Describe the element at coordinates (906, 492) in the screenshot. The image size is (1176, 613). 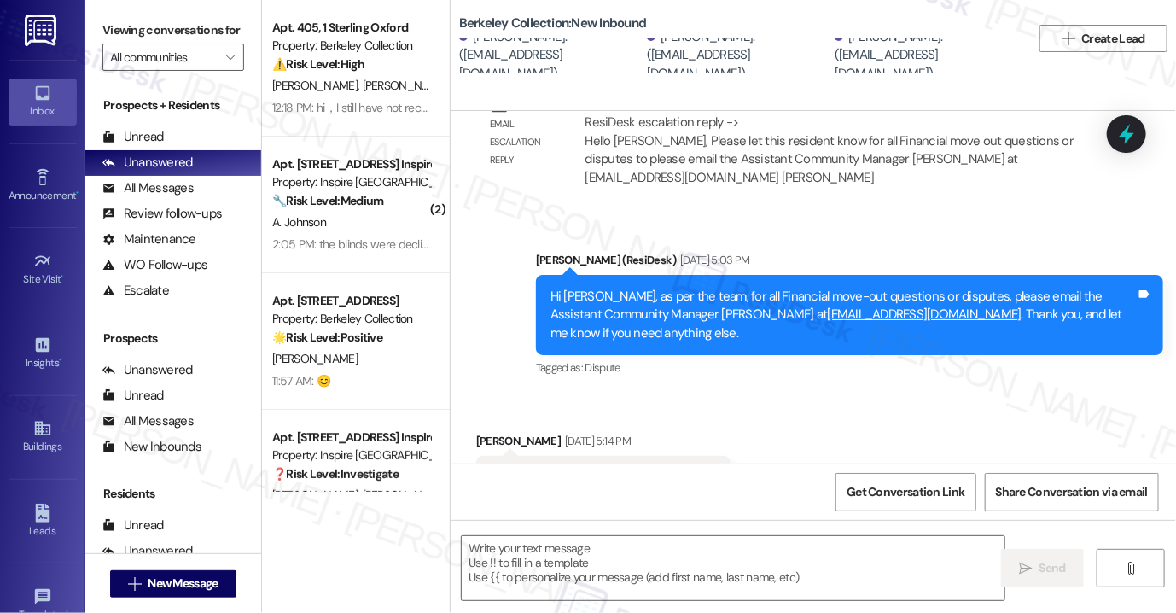
I see `button: Get Conversation Link` at that location.